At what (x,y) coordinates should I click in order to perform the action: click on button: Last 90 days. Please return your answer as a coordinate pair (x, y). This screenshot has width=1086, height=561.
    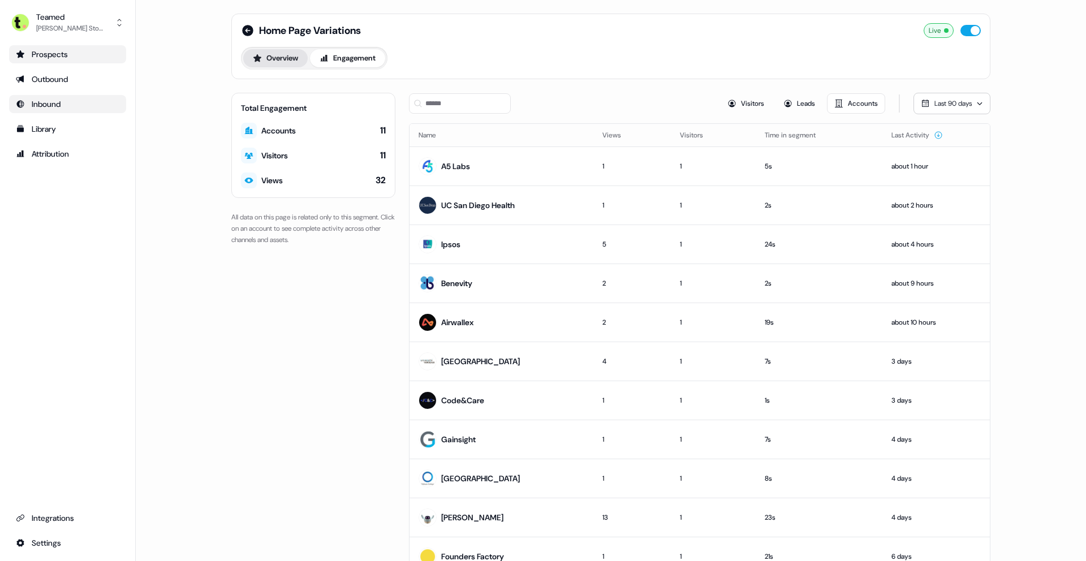
    Looking at the image, I should click on (952, 103).